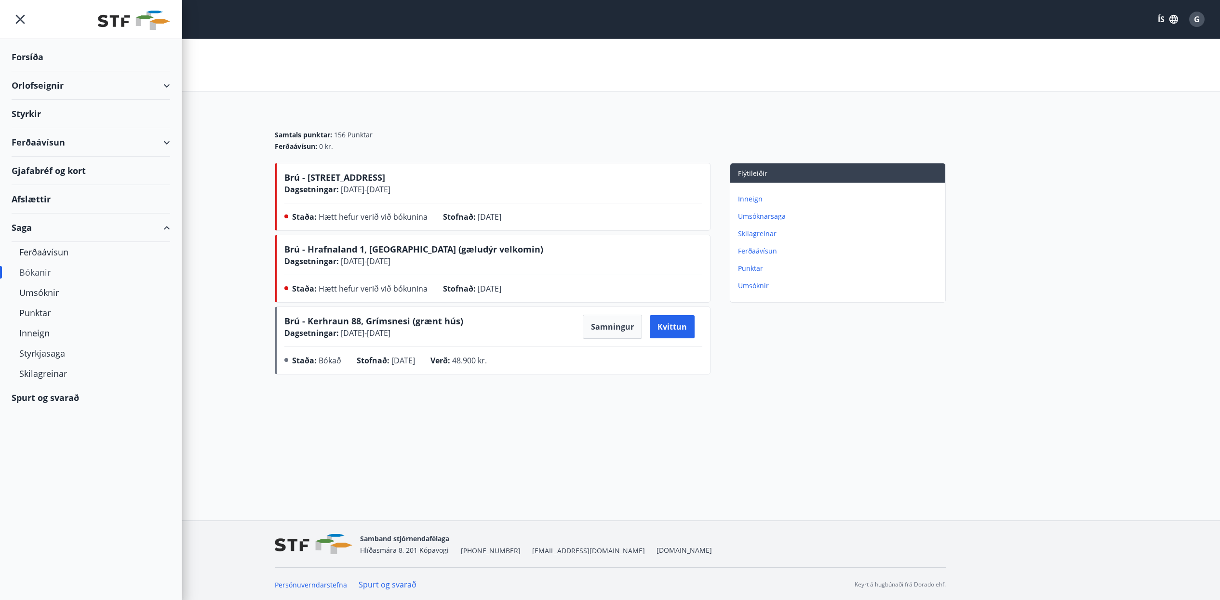  Describe the element at coordinates (91, 114) in the screenshot. I see `div: Styrkir` at that location.